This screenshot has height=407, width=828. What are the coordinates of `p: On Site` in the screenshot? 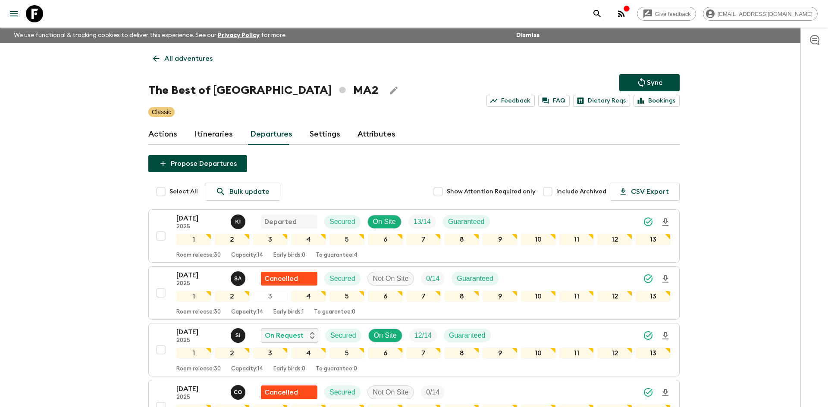 It's located at (385, 336).